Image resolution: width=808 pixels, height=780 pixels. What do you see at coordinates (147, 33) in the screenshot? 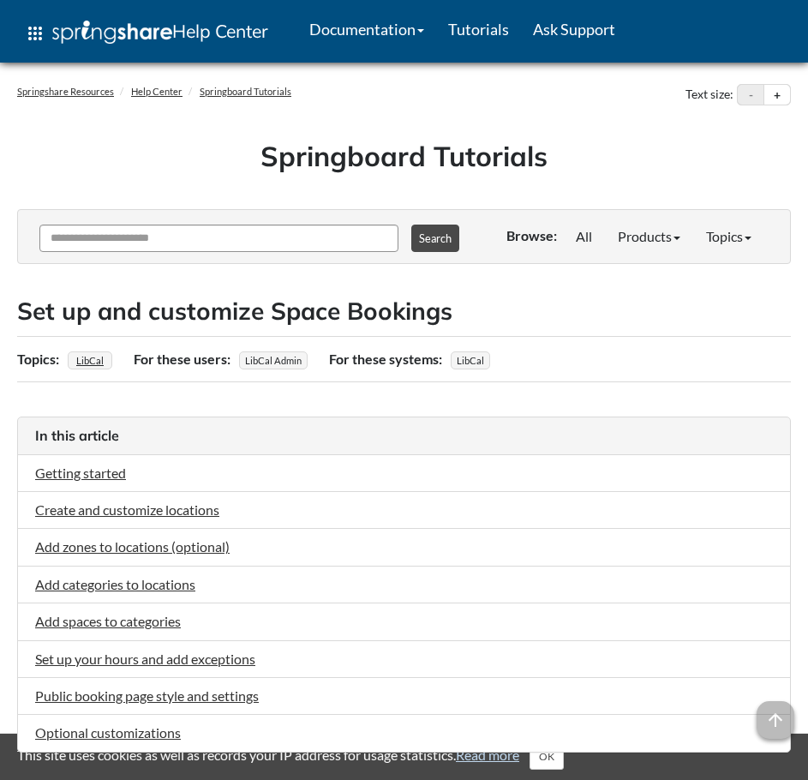
I see `a: apps Help Center` at bounding box center [147, 33].